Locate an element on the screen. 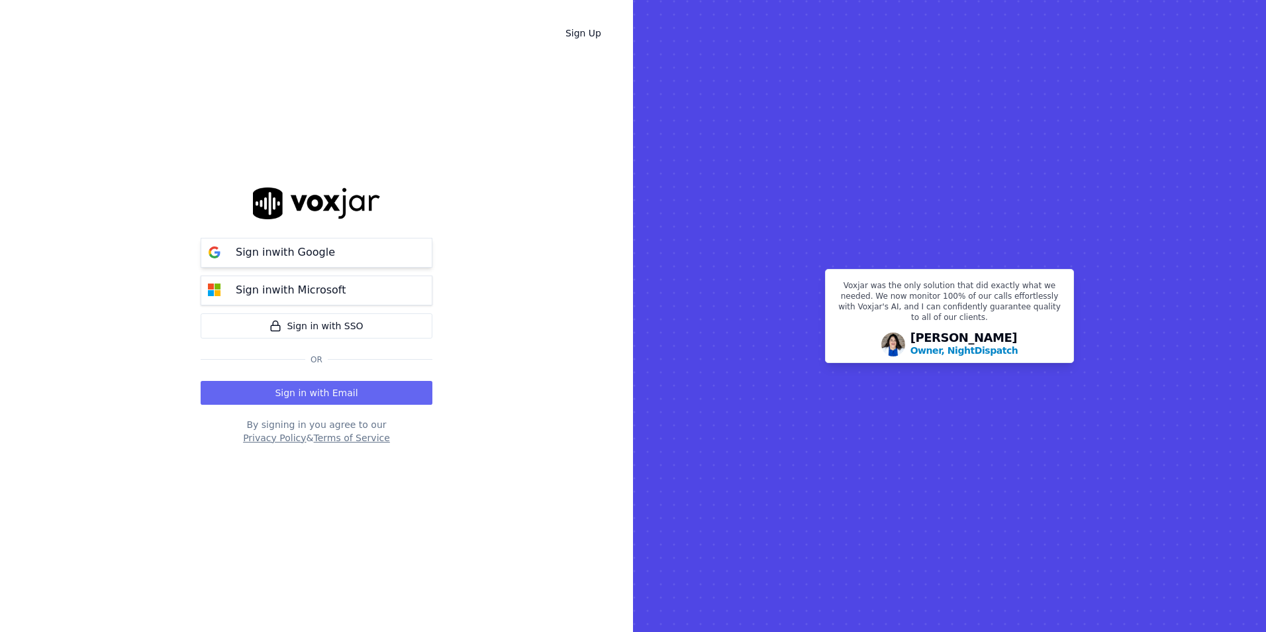  a: Sign in with SSO is located at coordinates (316, 326).